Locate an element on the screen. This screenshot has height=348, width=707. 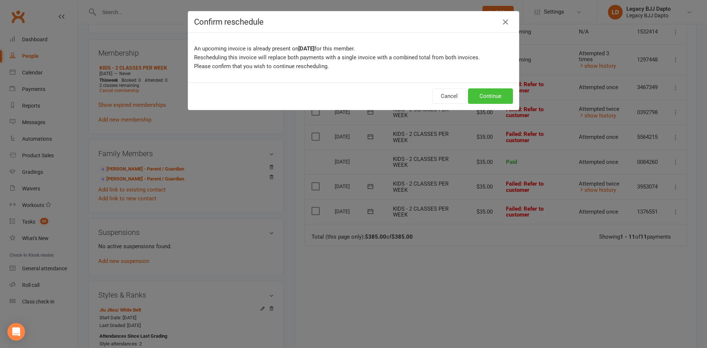
h4: Confirm reschedule is located at coordinates (353, 22).